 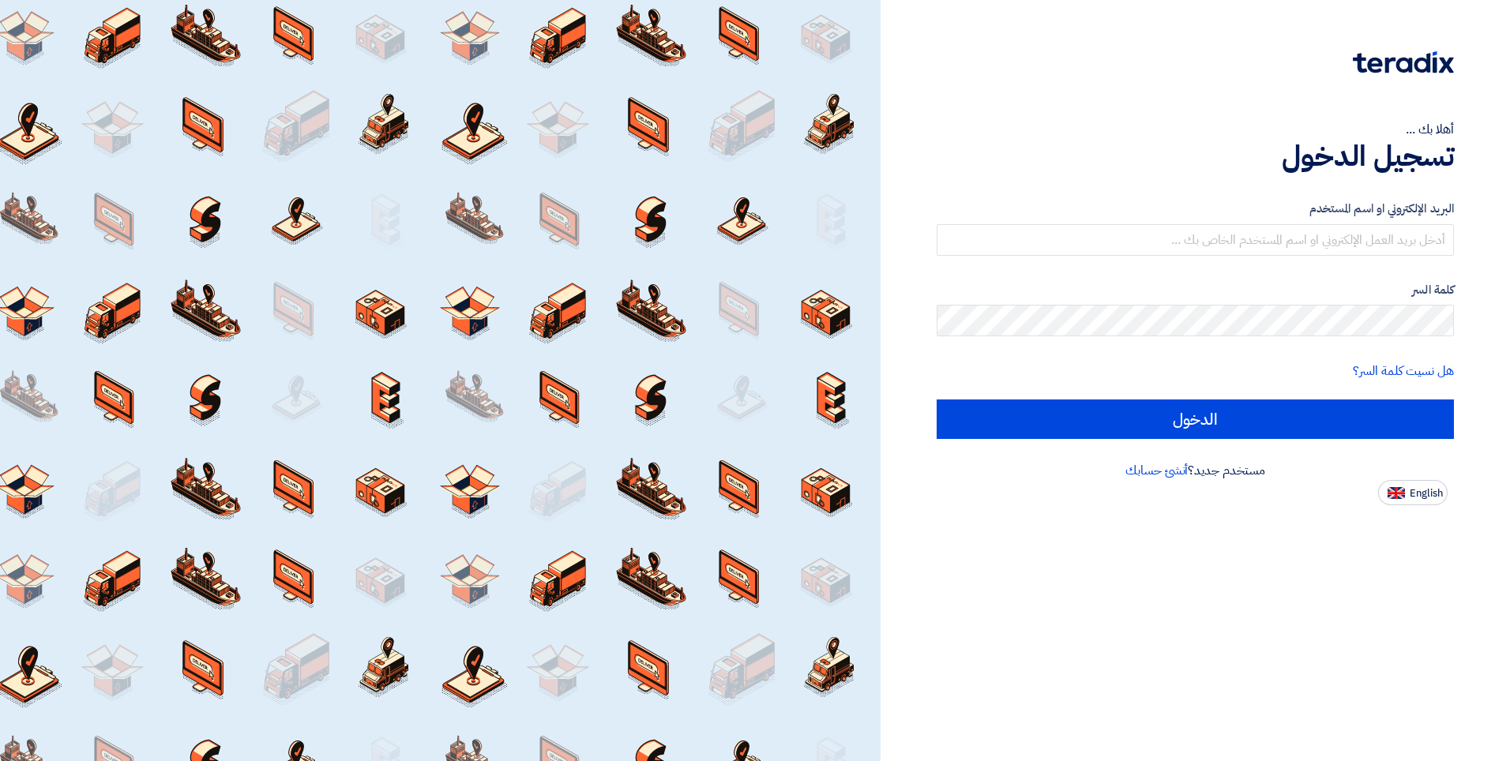 I want to click on h1: تسجيل الدخول, so click(x=1195, y=156).